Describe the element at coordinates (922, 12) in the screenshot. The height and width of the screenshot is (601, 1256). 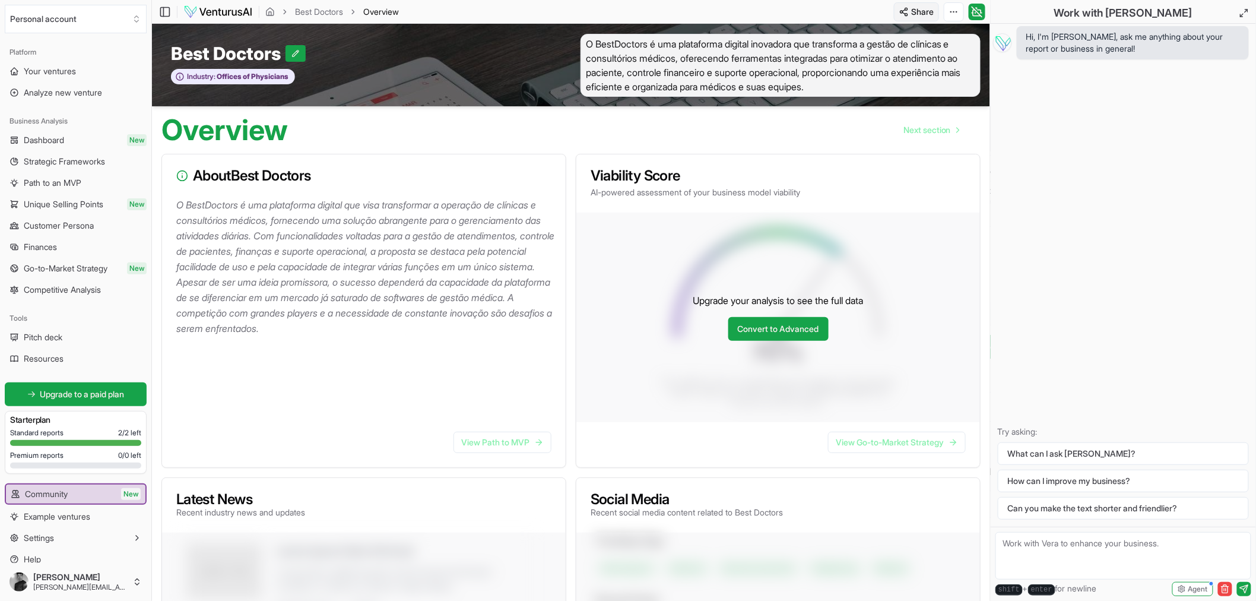
I see `span: Share` at that location.